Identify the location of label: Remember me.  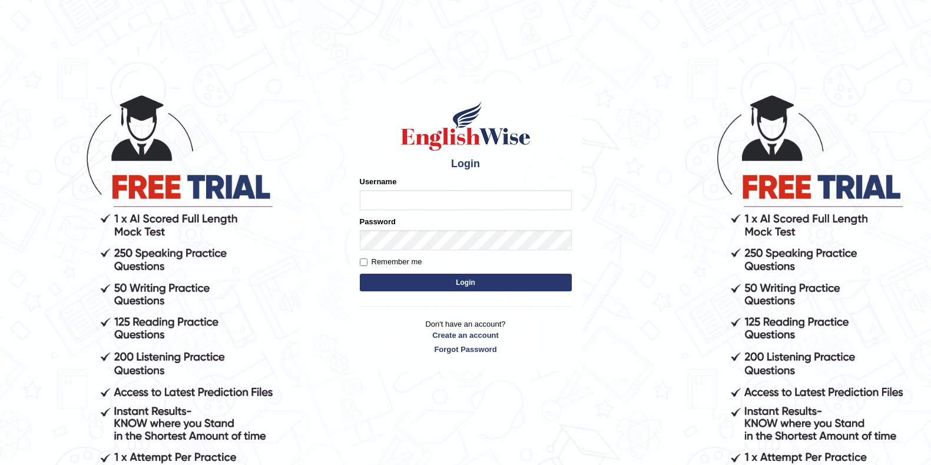
(391, 262).